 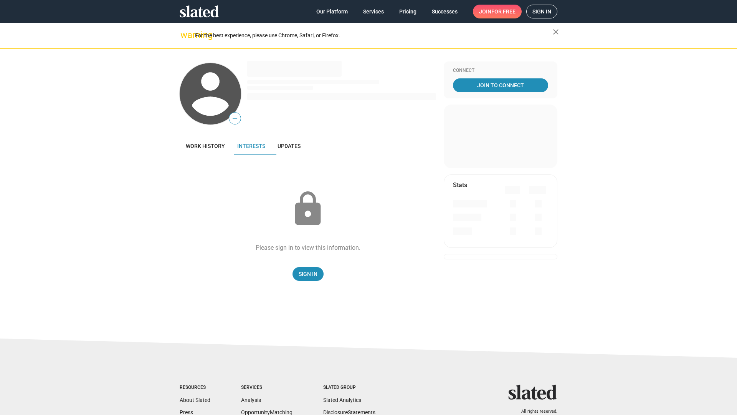 I want to click on span: Sign In, so click(x=308, y=274).